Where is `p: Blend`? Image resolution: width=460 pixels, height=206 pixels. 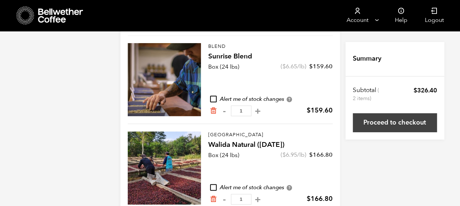 p: Blend is located at coordinates (271, 47).